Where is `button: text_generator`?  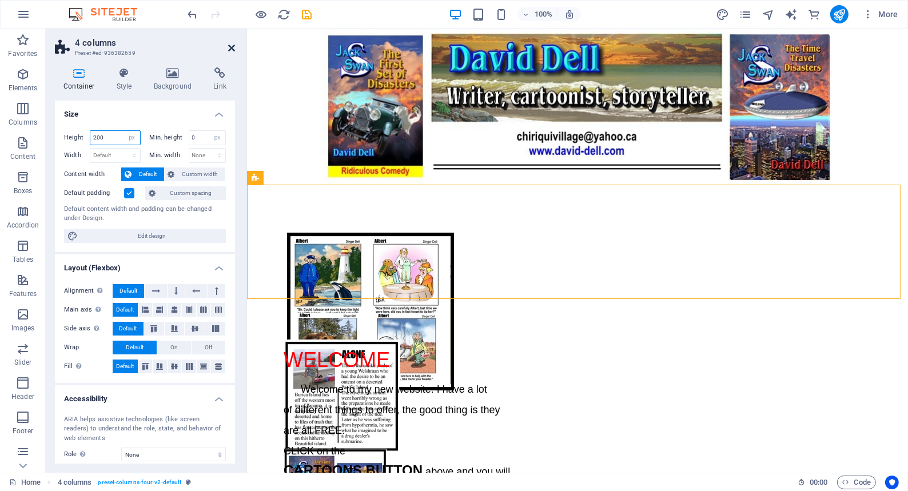 button: text_generator is located at coordinates (791, 14).